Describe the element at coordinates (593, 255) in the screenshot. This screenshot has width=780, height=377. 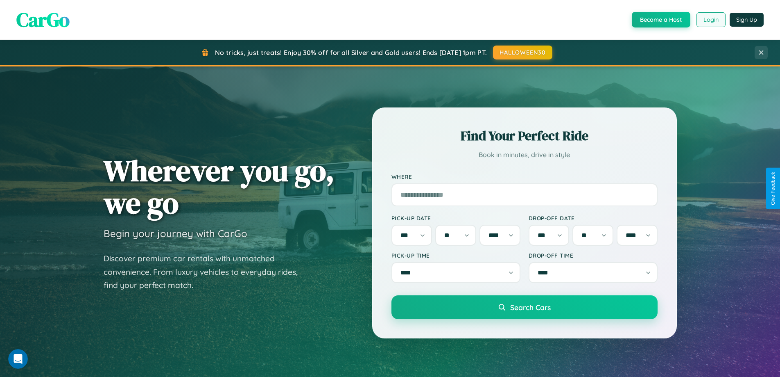
I see `label: Drop-off Time` at that location.